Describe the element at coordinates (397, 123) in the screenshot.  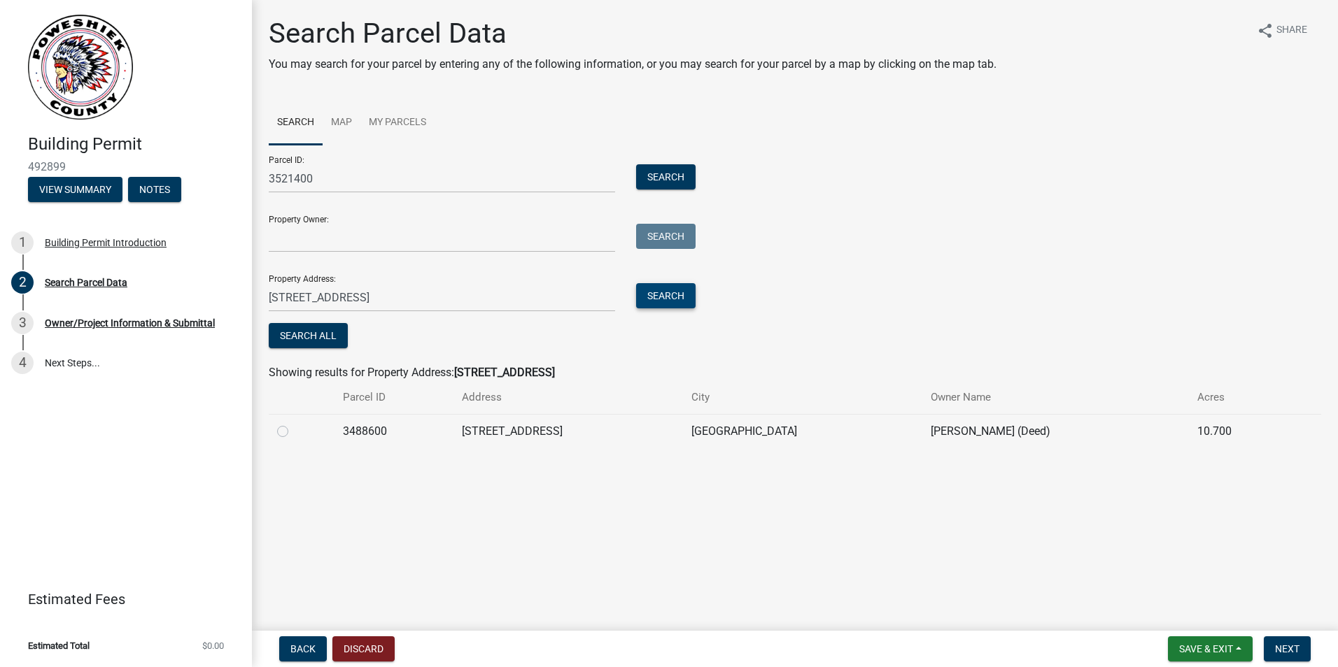
I see `a: My Parcels` at that location.